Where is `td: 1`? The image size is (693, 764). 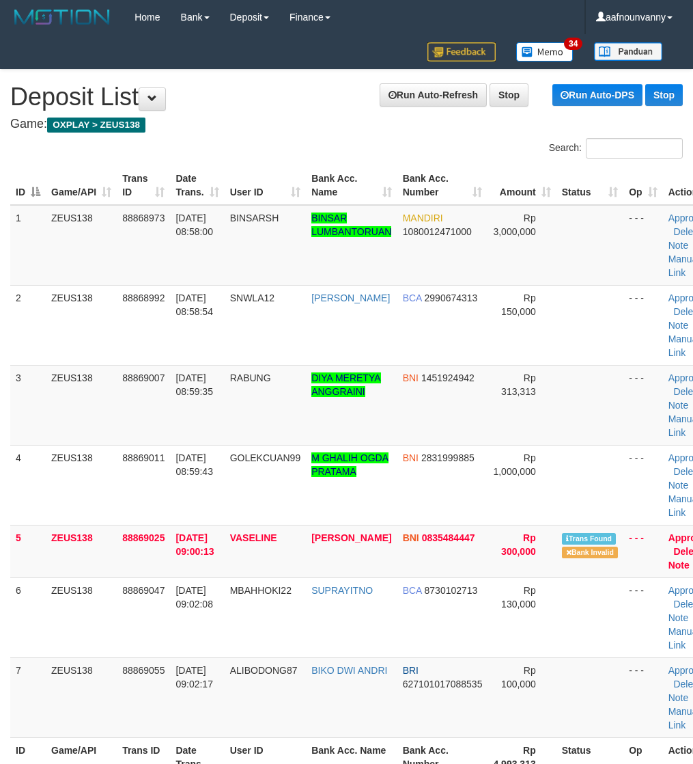 td: 1 is located at coordinates (28, 245).